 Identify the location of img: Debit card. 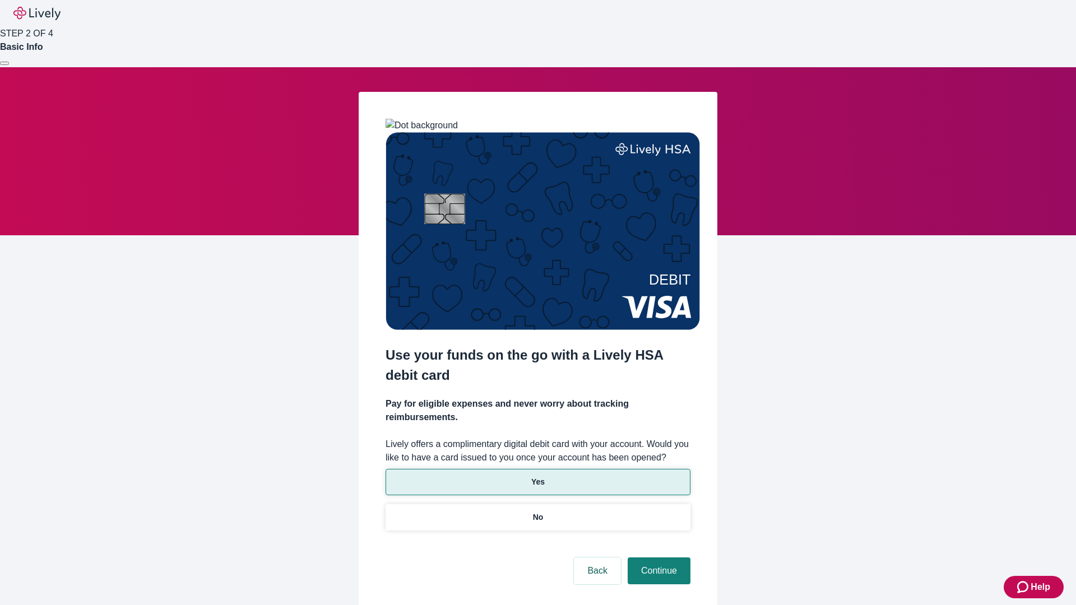
(543, 231).